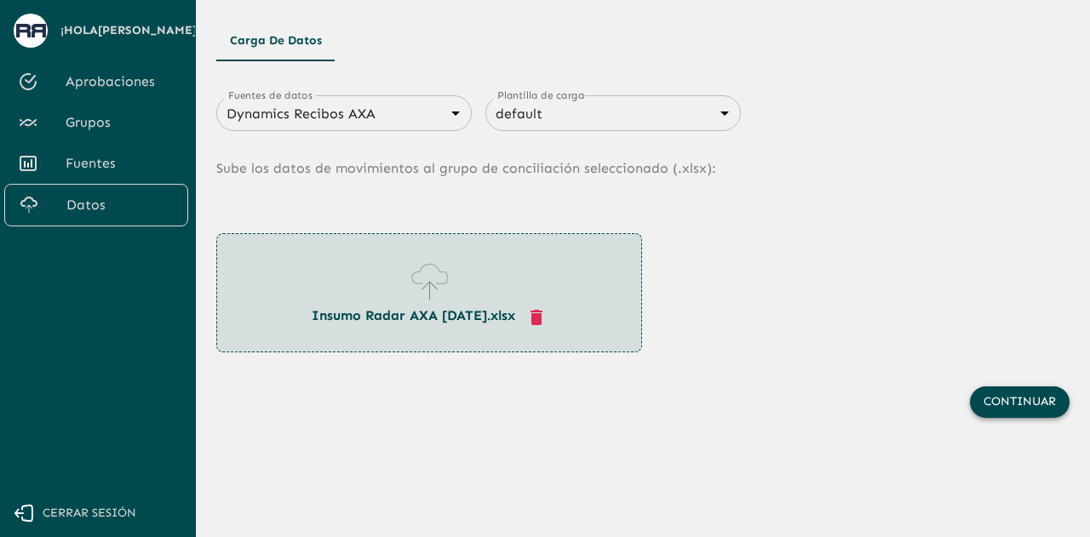 This screenshot has height=537, width=1090. I want to click on img: avatar, so click(31, 30).